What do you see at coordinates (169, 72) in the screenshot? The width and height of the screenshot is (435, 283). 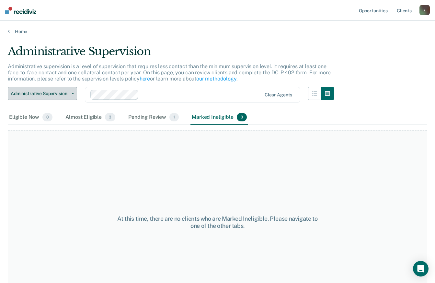 I see `p: Administrative supervision is a level of supervision that requires less contact than the minimum ...` at bounding box center [169, 72].